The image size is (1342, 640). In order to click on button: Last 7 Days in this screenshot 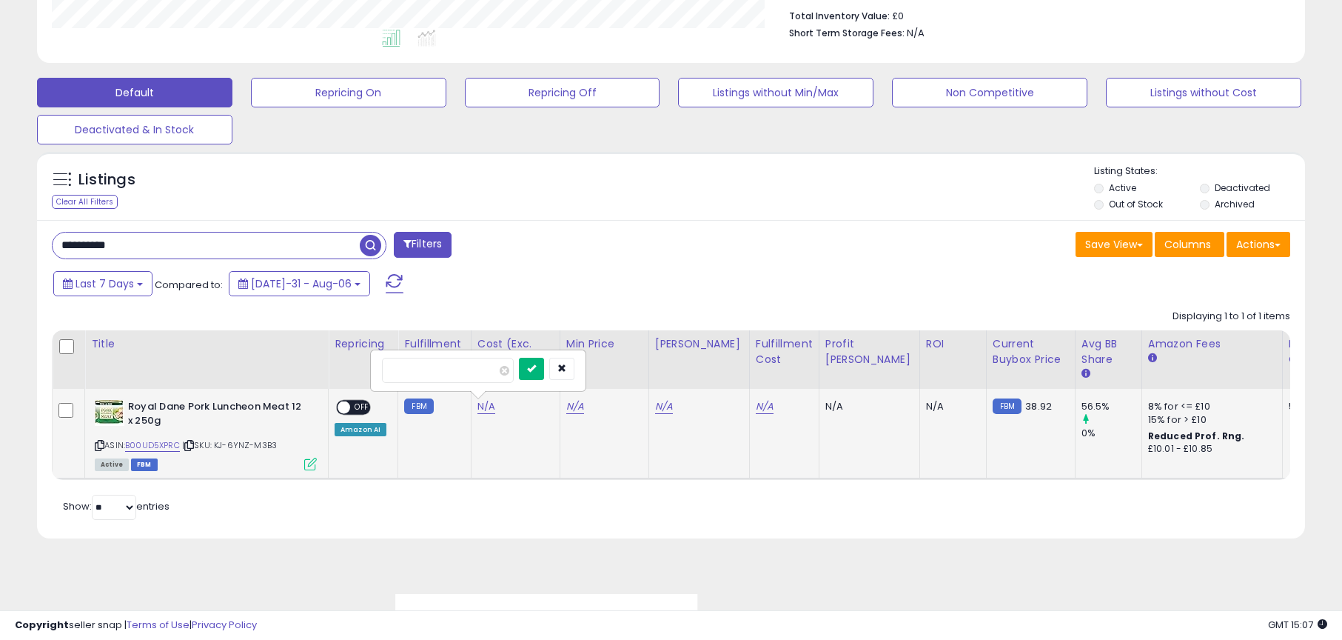, I will do `click(103, 284)`.